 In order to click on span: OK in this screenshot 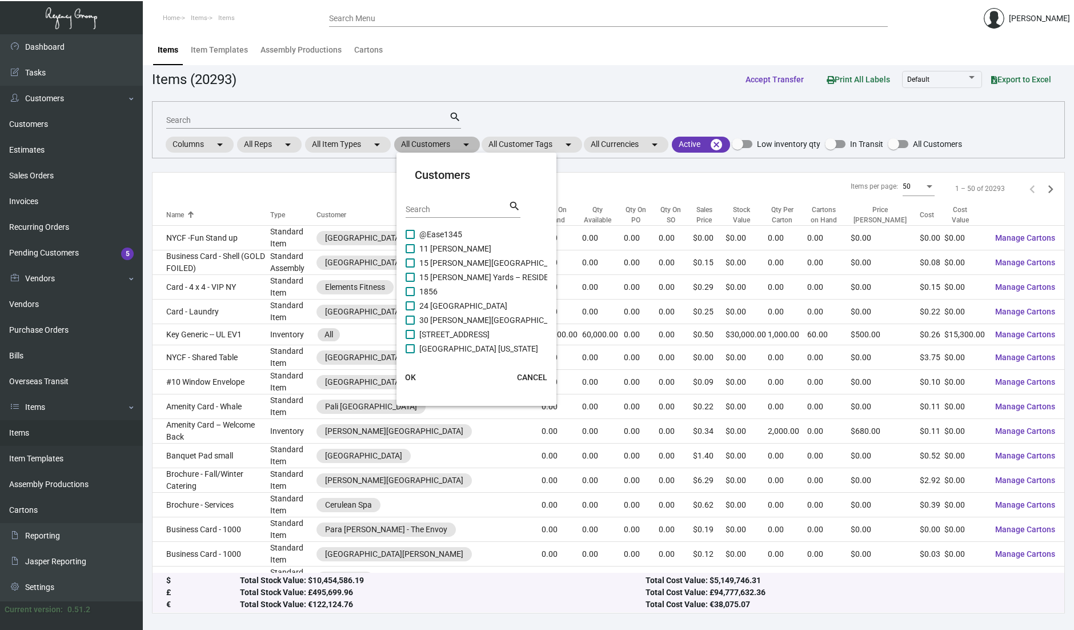, I will do `click(410, 377)`.